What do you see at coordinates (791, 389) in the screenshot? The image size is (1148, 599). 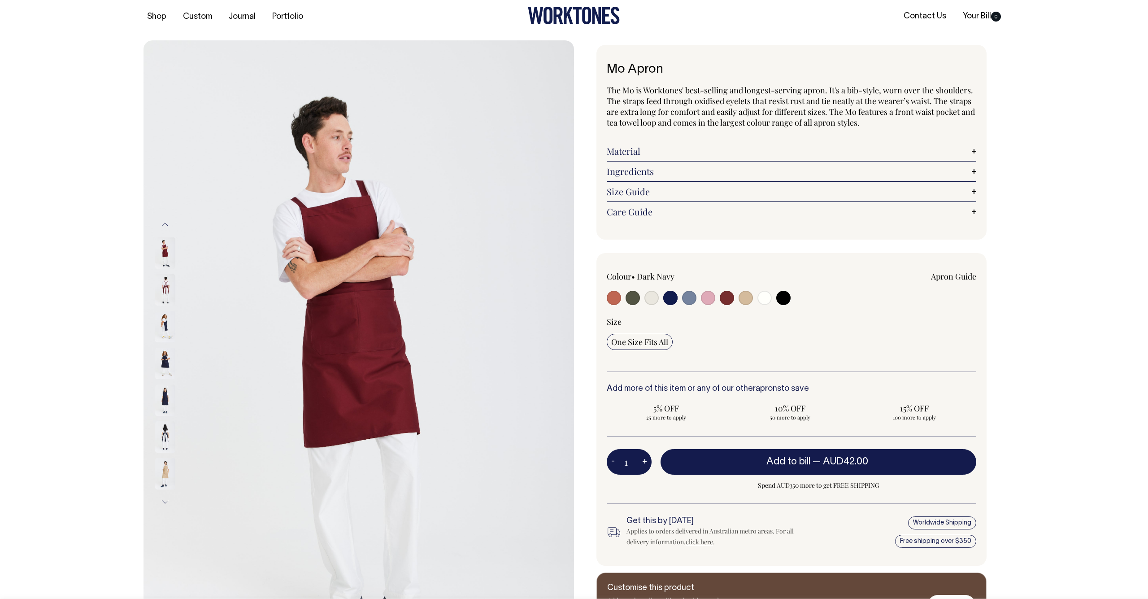 I see `h6: Add more of this item or any of our other to save` at bounding box center [791, 389].